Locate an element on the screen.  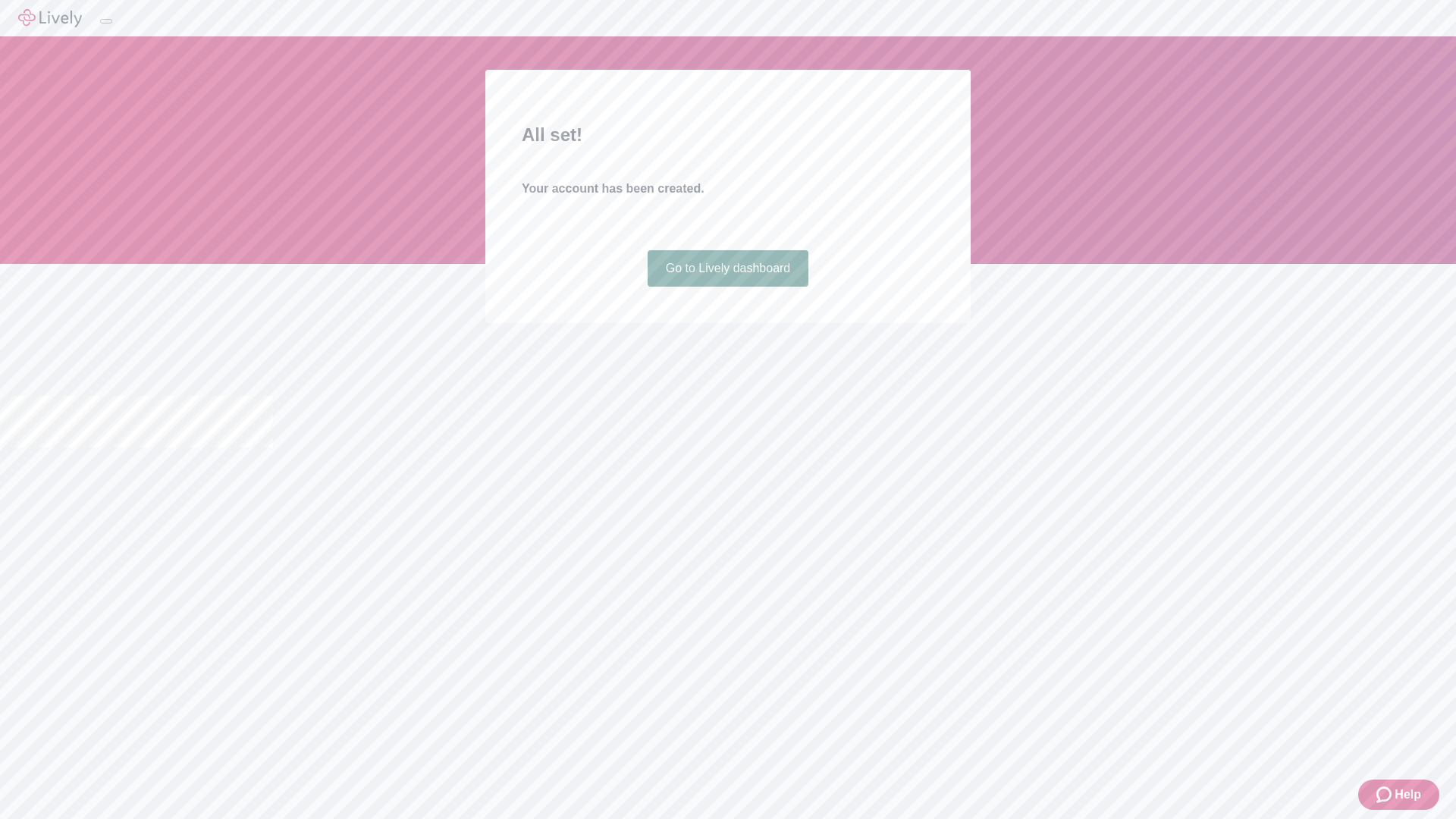
button: Zendesk support iconHelp is located at coordinates (1398, 795).